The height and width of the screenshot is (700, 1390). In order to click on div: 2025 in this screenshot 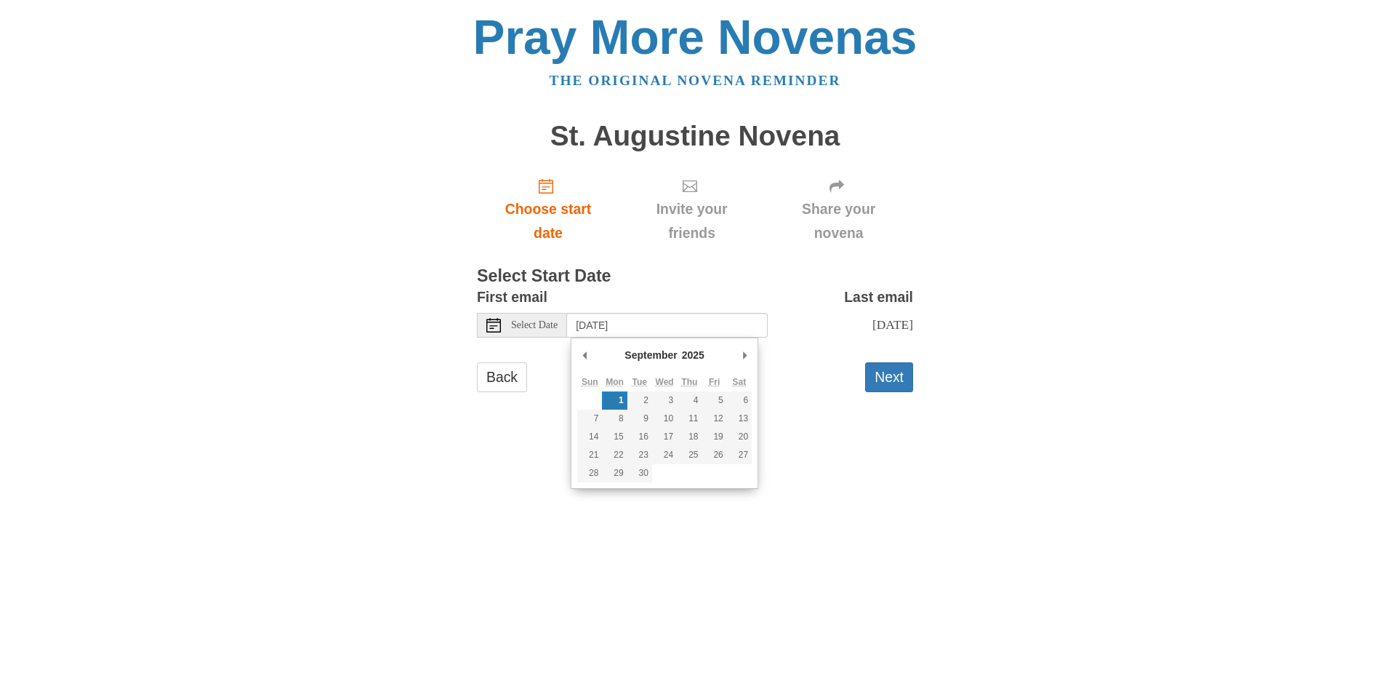, I will do `click(693, 355)`.